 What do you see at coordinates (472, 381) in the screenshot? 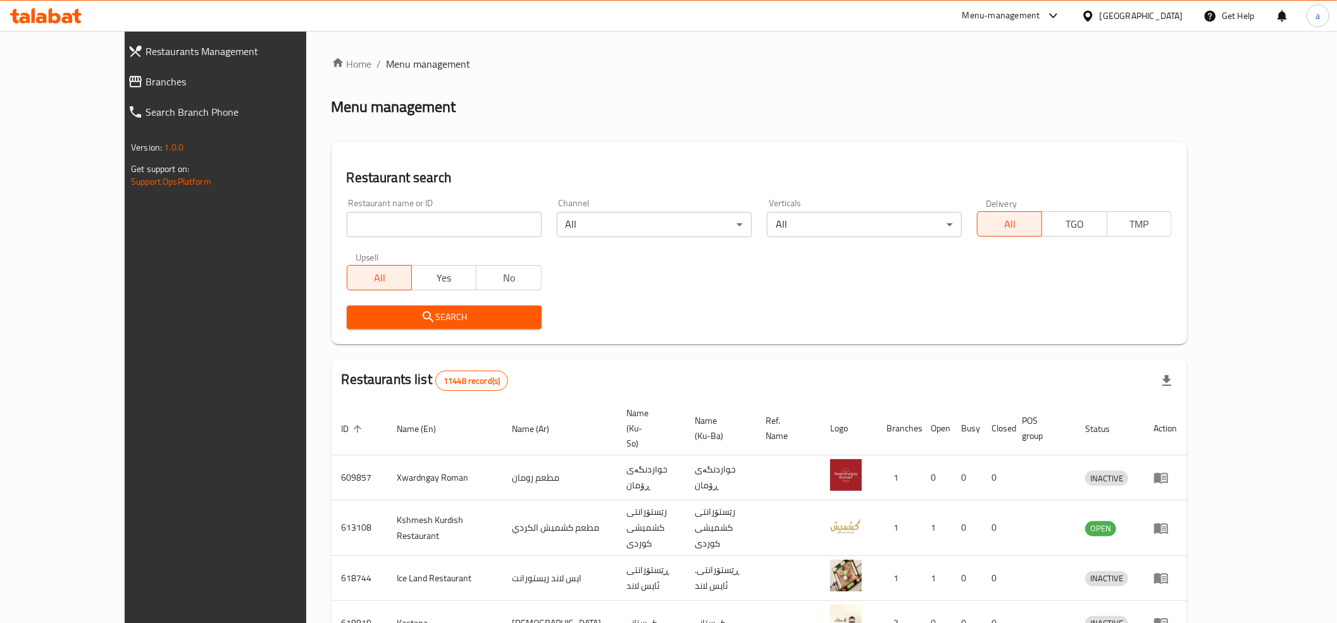
I see `span: 11448 record(s)` at bounding box center [472, 381].